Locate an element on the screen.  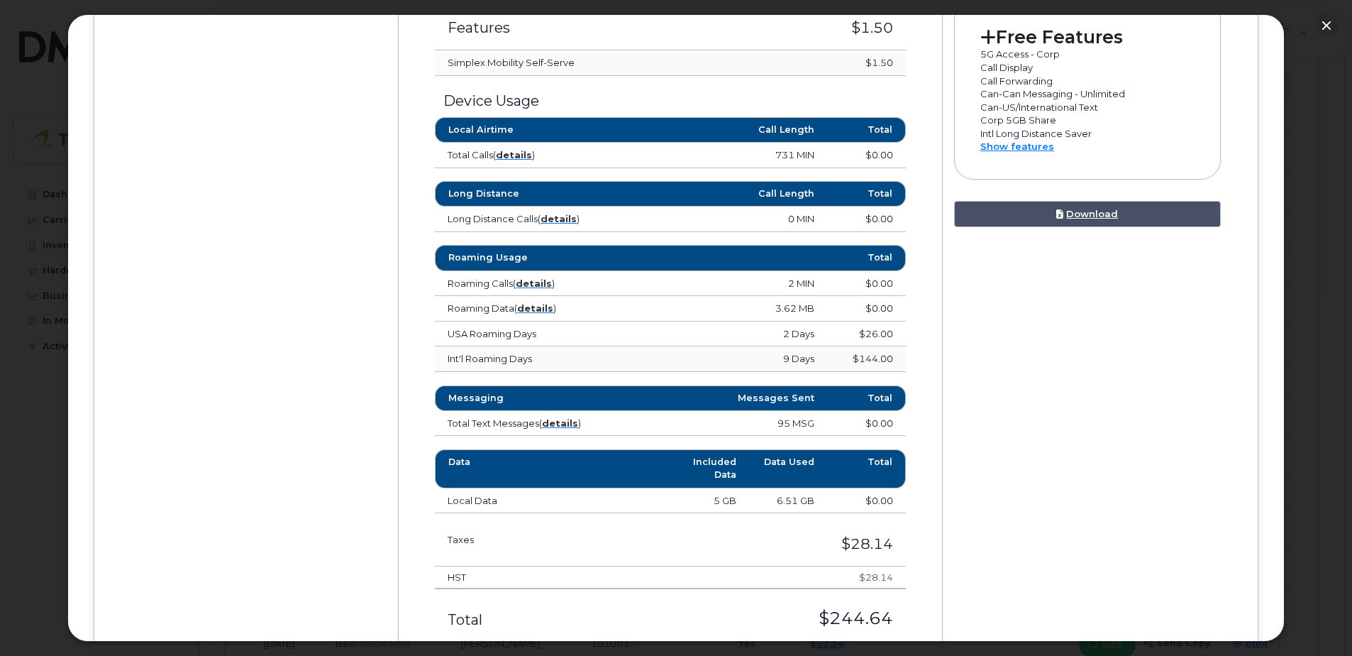
td: USA Roaming Days is located at coordinates (533, 334).